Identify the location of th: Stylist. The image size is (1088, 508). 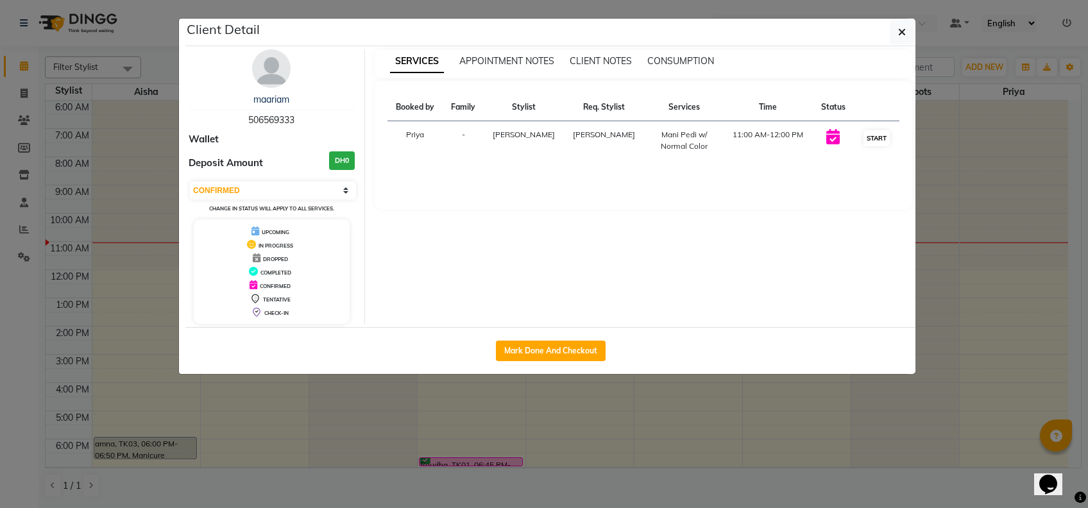
(524, 107).